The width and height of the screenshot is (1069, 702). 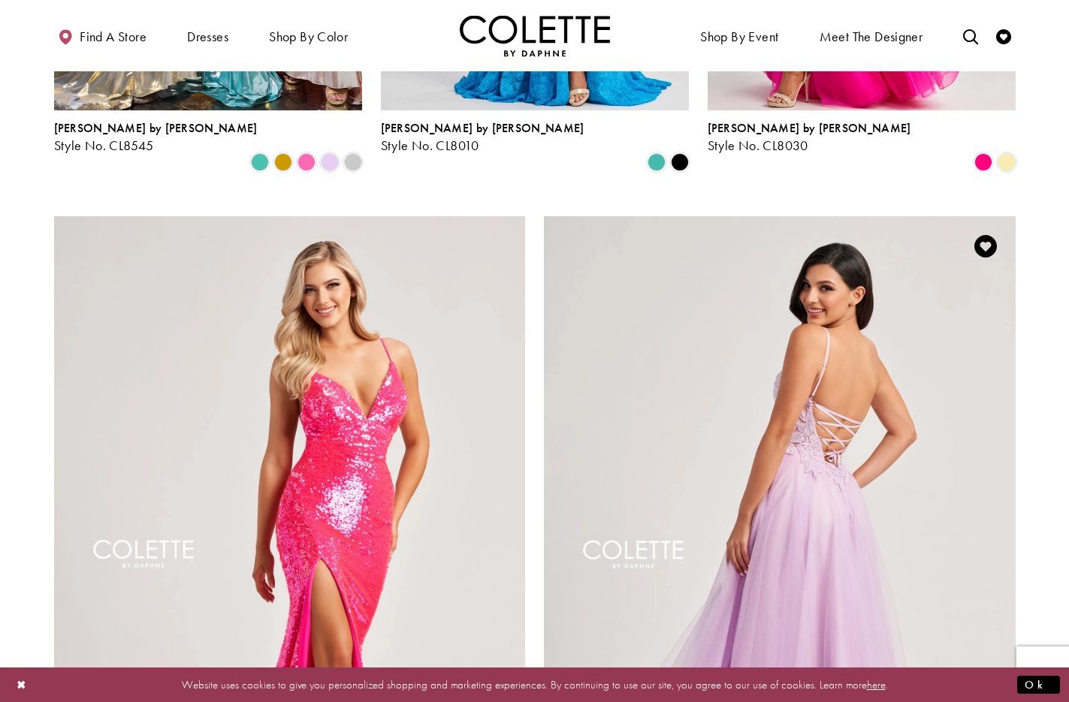 What do you see at coordinates (353, 162) in the screenshot?
I see `i: Silver` at bounding box center [353, 162].